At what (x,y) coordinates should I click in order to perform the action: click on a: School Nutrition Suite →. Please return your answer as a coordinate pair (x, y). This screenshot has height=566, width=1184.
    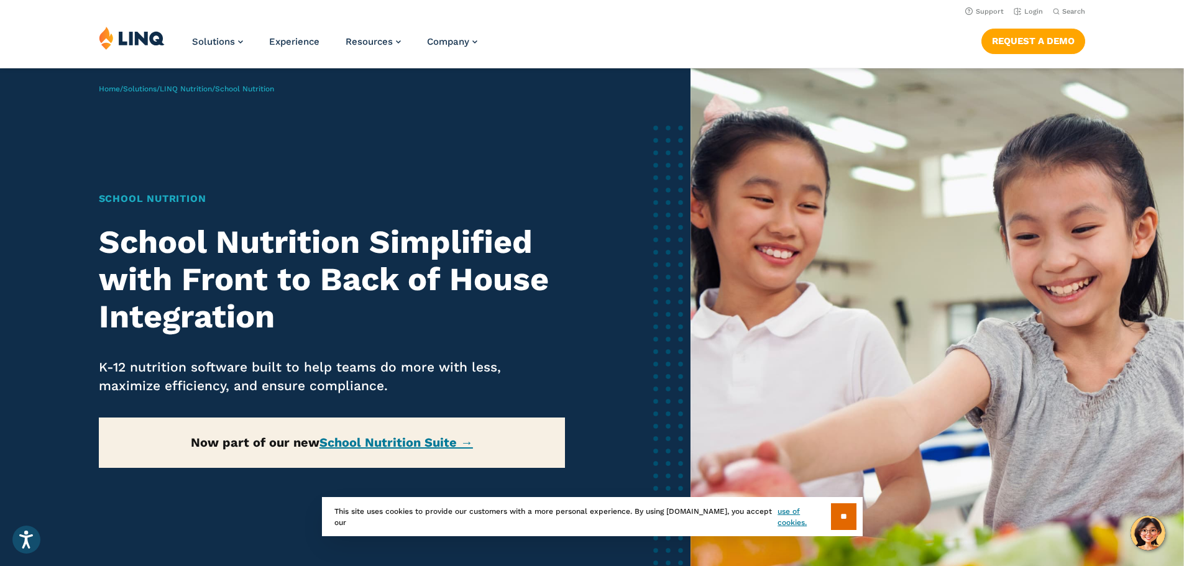
    Looking at the image, I should click on (396, 443).